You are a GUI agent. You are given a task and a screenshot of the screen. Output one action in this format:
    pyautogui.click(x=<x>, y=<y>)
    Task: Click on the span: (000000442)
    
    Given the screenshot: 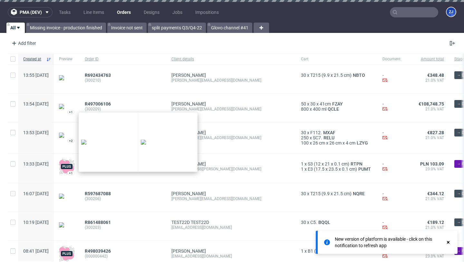 What is the action you would take?
    pyautogui.click(x=123, y=256)
    